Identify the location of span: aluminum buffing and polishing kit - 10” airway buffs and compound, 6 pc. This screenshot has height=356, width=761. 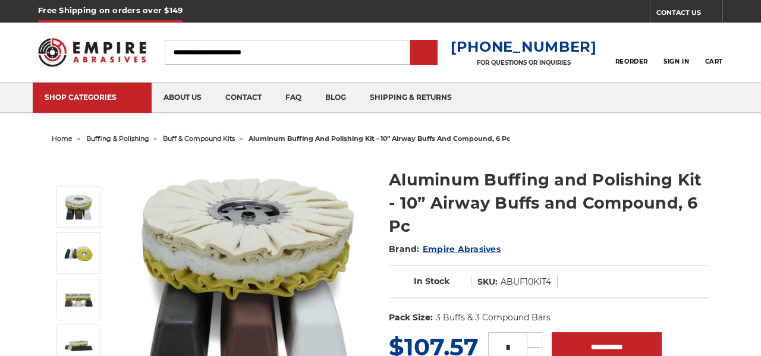
(379, 138).